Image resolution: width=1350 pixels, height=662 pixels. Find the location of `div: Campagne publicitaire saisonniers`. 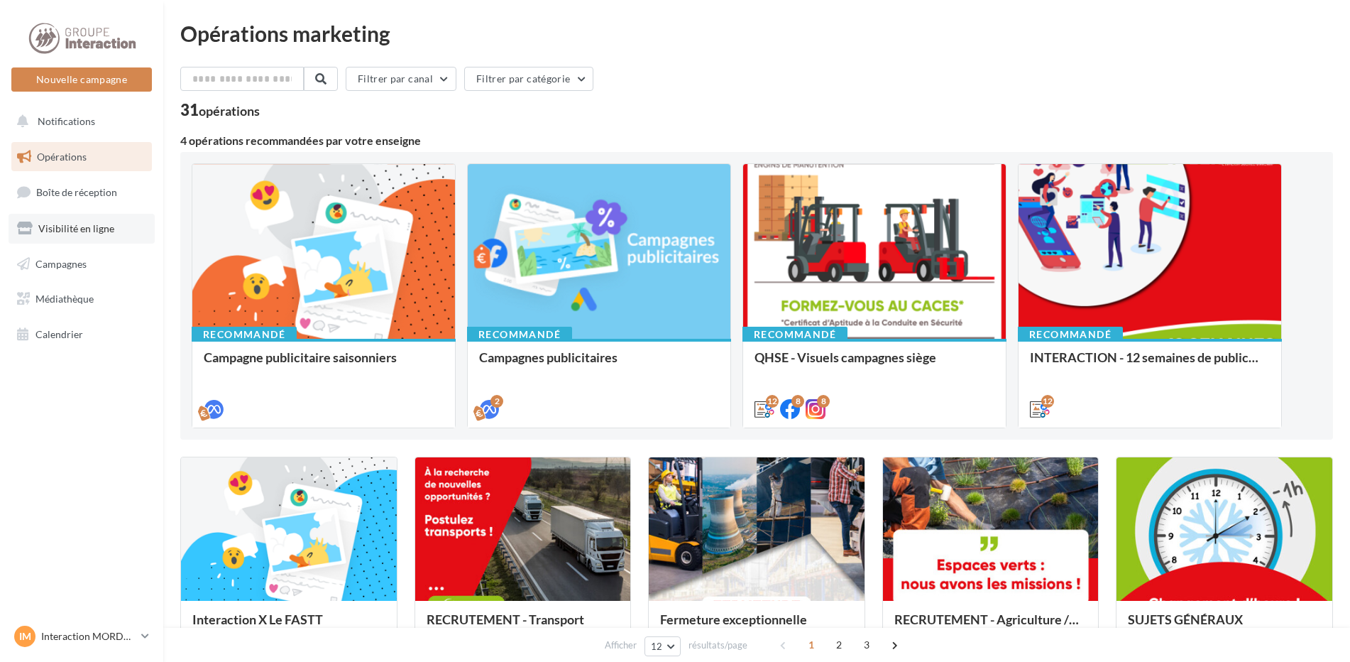

div: Campagne publicitaire saisonniers is located at coordinates (324, 364).